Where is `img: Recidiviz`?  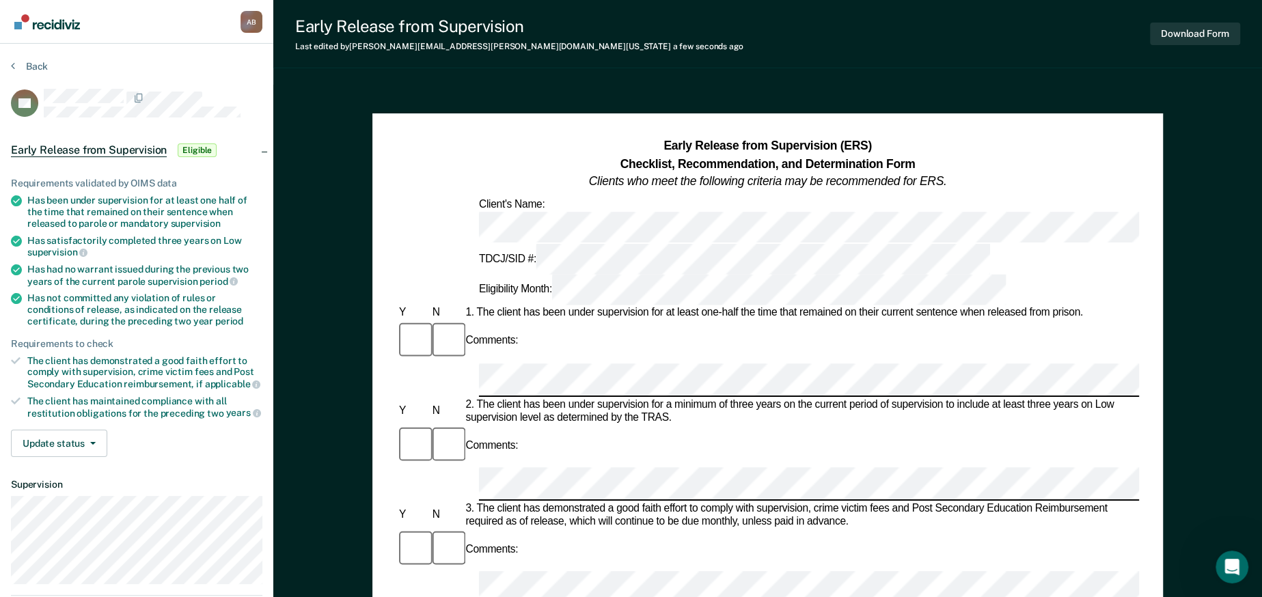 img: Recidiviz is located at coordinates (47, 22).